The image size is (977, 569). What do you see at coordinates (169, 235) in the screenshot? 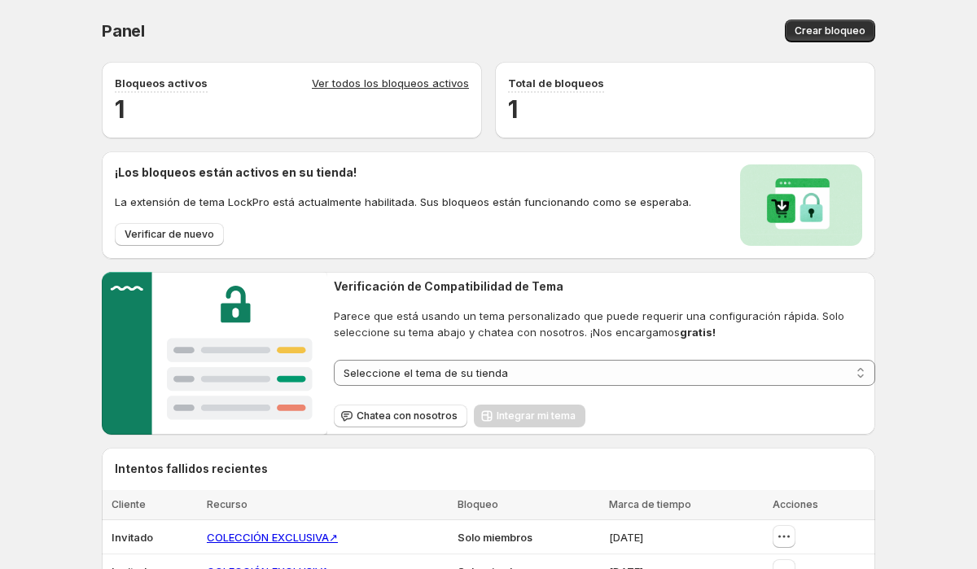
I see `span: Verificar de nuevo` at bounding box center [169, 235].